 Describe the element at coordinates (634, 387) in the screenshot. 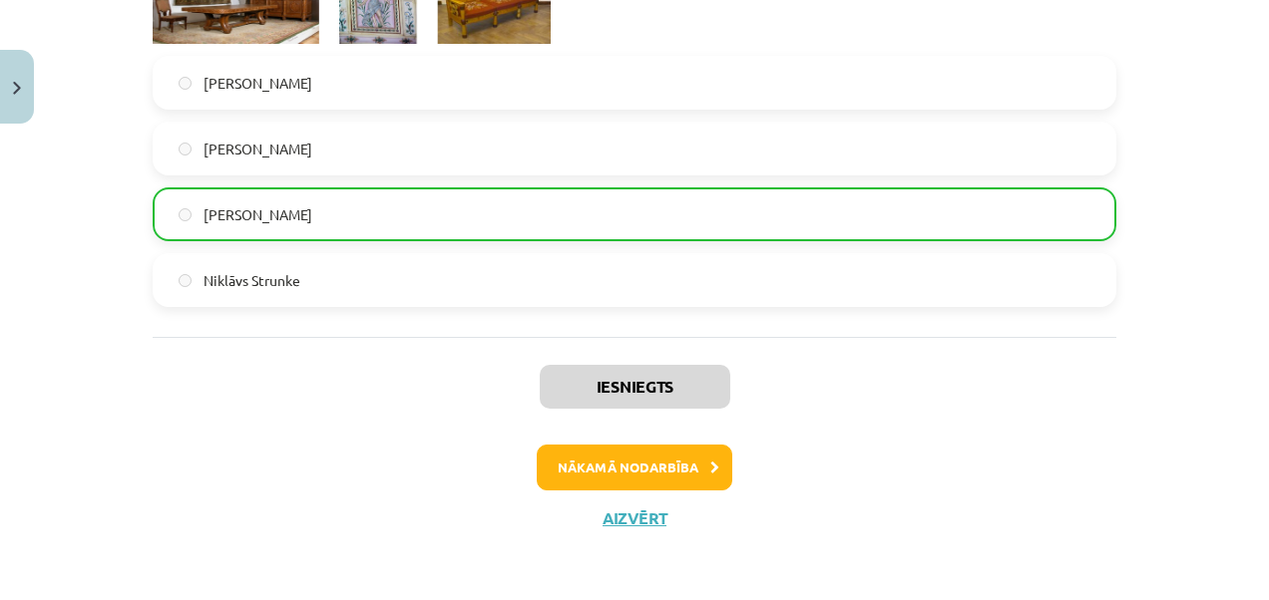

I see `button: Iesniegts` at that location.